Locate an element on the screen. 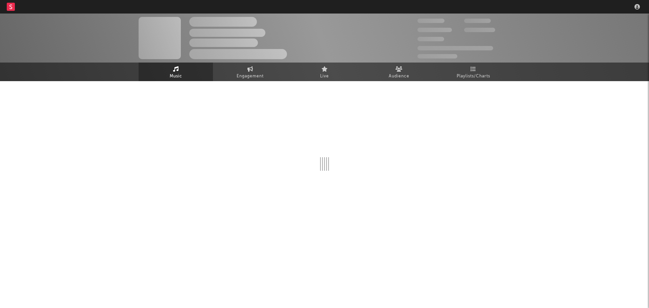  a: Live is located at coordinates (325, 72).